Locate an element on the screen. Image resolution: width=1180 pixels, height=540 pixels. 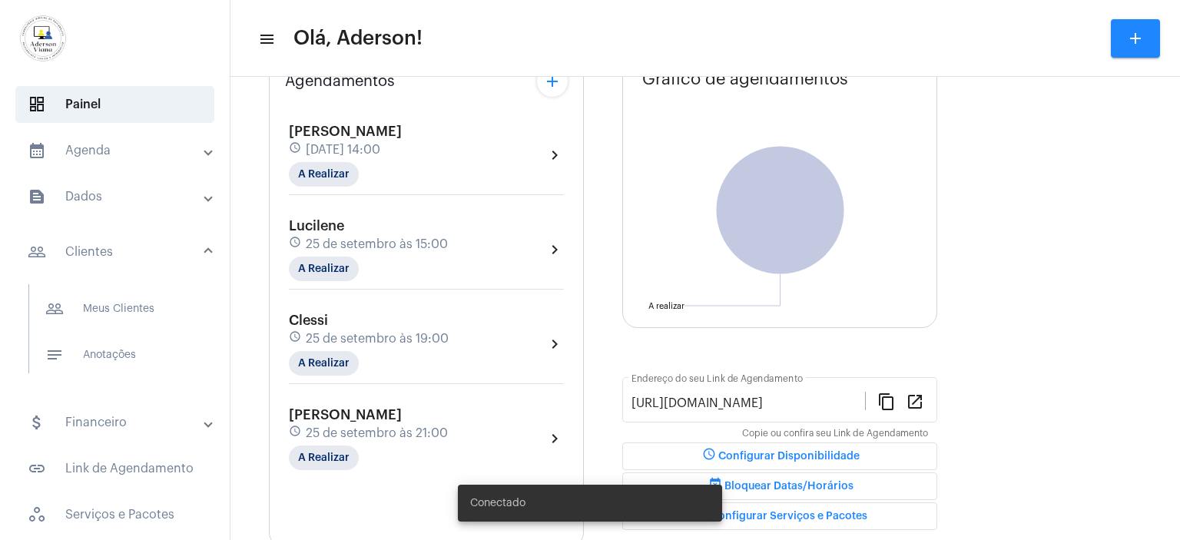
span: Agendamentos is located at coordinates (339, 81).